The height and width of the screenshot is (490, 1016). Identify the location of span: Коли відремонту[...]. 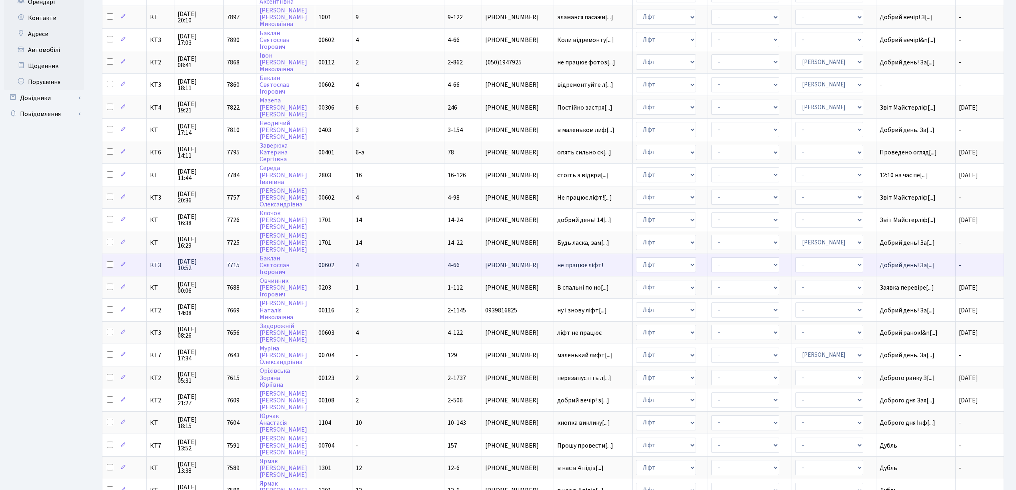
(585, 40).